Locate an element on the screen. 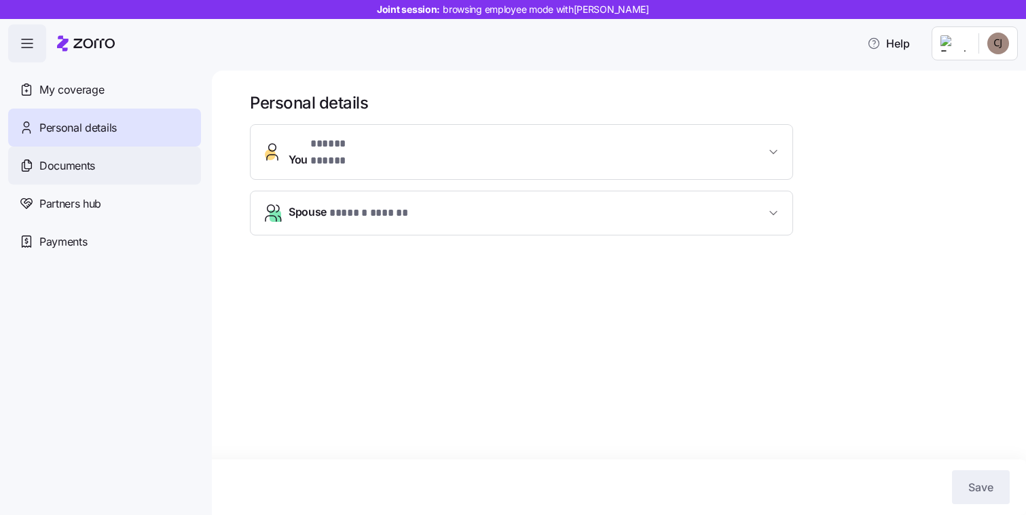 Image resolution: width=1026 pixels, height=515 pixels. a: Payments is located at coordinates (105, 242).